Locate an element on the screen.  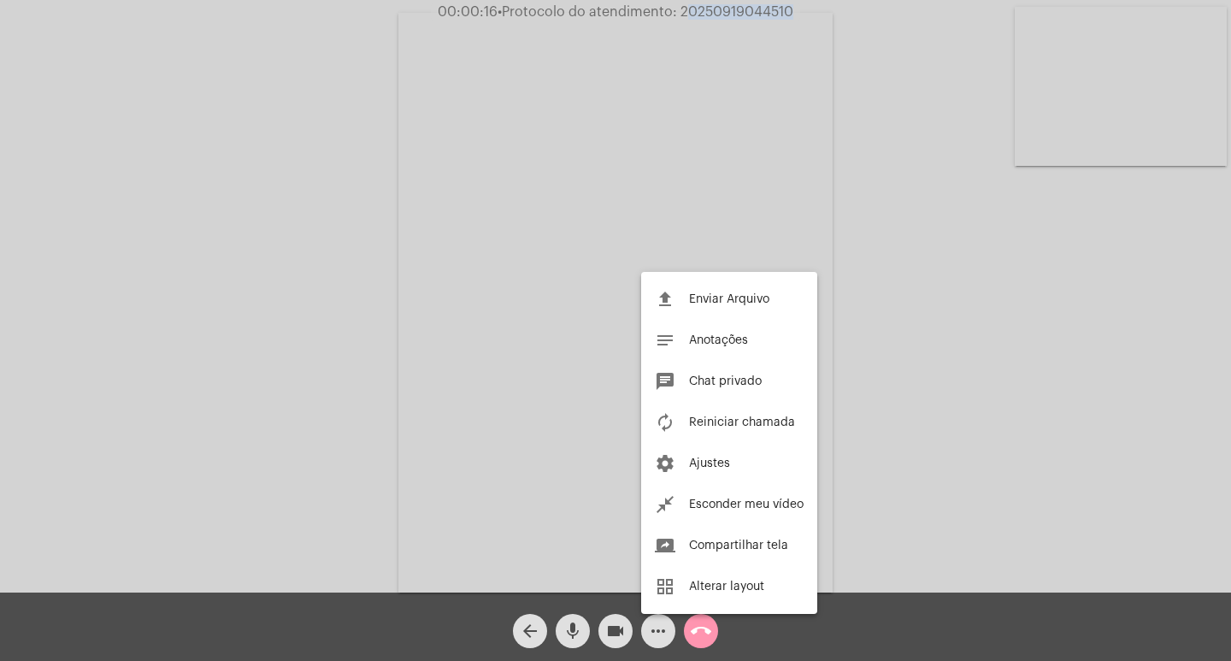
mat-icon: settings is located at coordinates (665, 463).